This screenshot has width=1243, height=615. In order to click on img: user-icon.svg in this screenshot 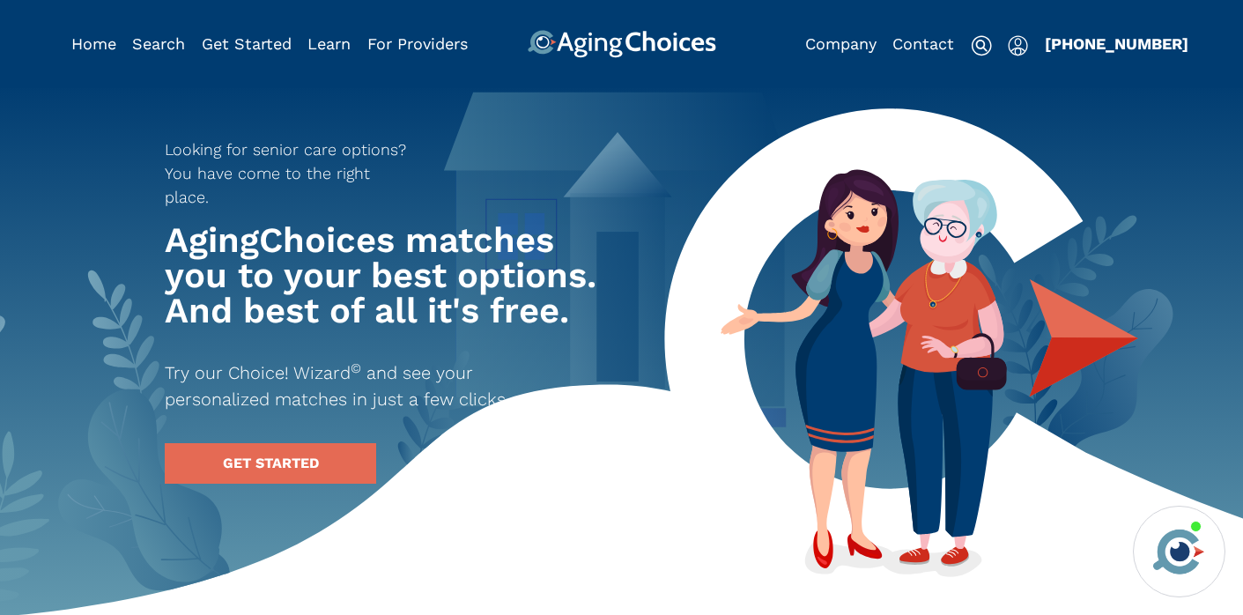, I will do `click(1017, 46)`.